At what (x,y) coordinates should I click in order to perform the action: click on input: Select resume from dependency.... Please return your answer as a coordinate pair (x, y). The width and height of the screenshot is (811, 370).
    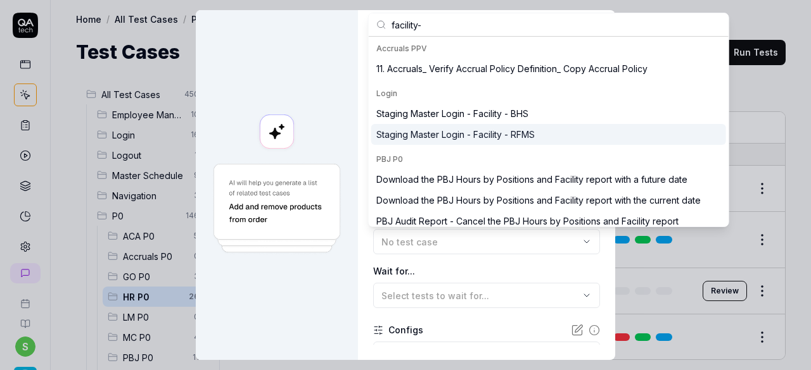
    Looking at the image, I should click on (556, 25).